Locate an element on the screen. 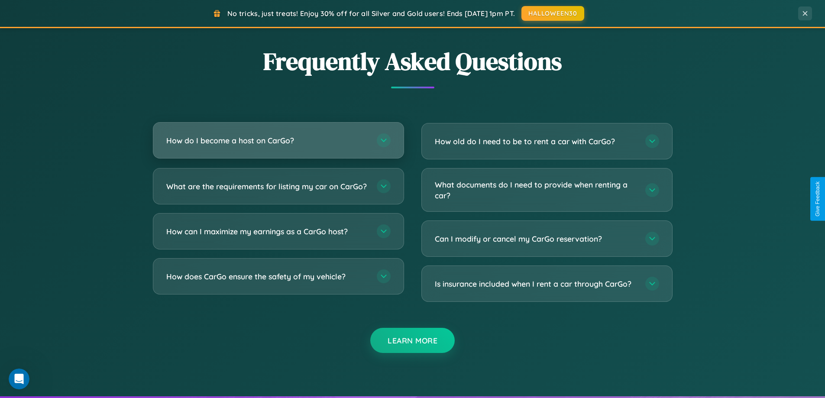 The height and width of the screenshot is (398, 825). h3: How can I maximize my earnings as a CarGo host? is located at coordinates (267, 231).